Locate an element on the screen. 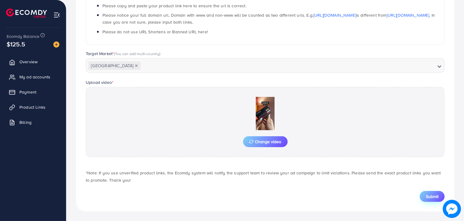 Image resolution: width=464 pixels, height=221 pixels. span: Payment is located at coordinates (28, 92).